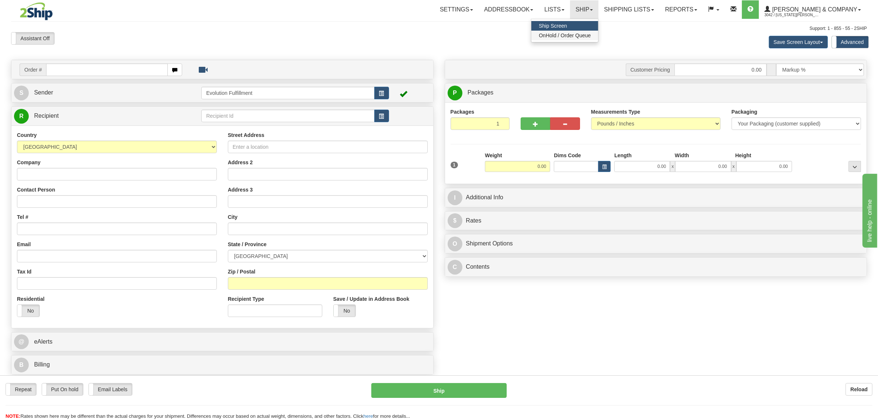  What do you see at coordinates (240, 162) in the screenshot?
I see `label: Address 2` at bounding box center [240, 162].